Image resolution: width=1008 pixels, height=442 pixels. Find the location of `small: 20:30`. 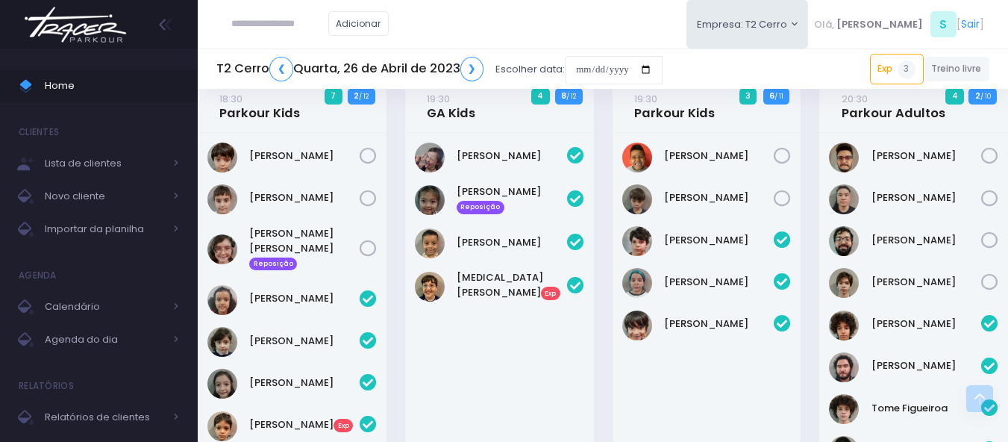

small: 20:30 is located at coordinates (855, 99).